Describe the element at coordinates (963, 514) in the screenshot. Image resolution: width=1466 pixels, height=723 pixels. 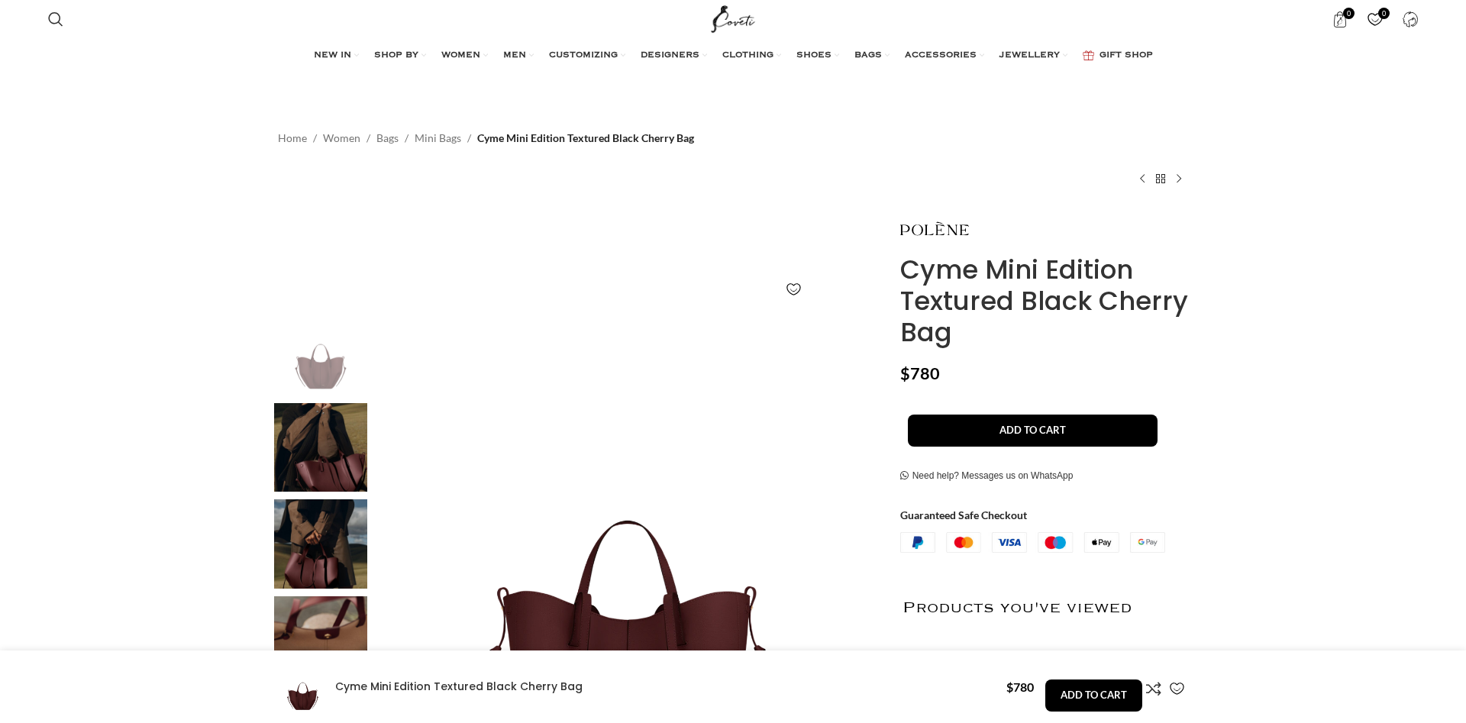
I see `strong: Guaranteed Safe Checkout` at that location.